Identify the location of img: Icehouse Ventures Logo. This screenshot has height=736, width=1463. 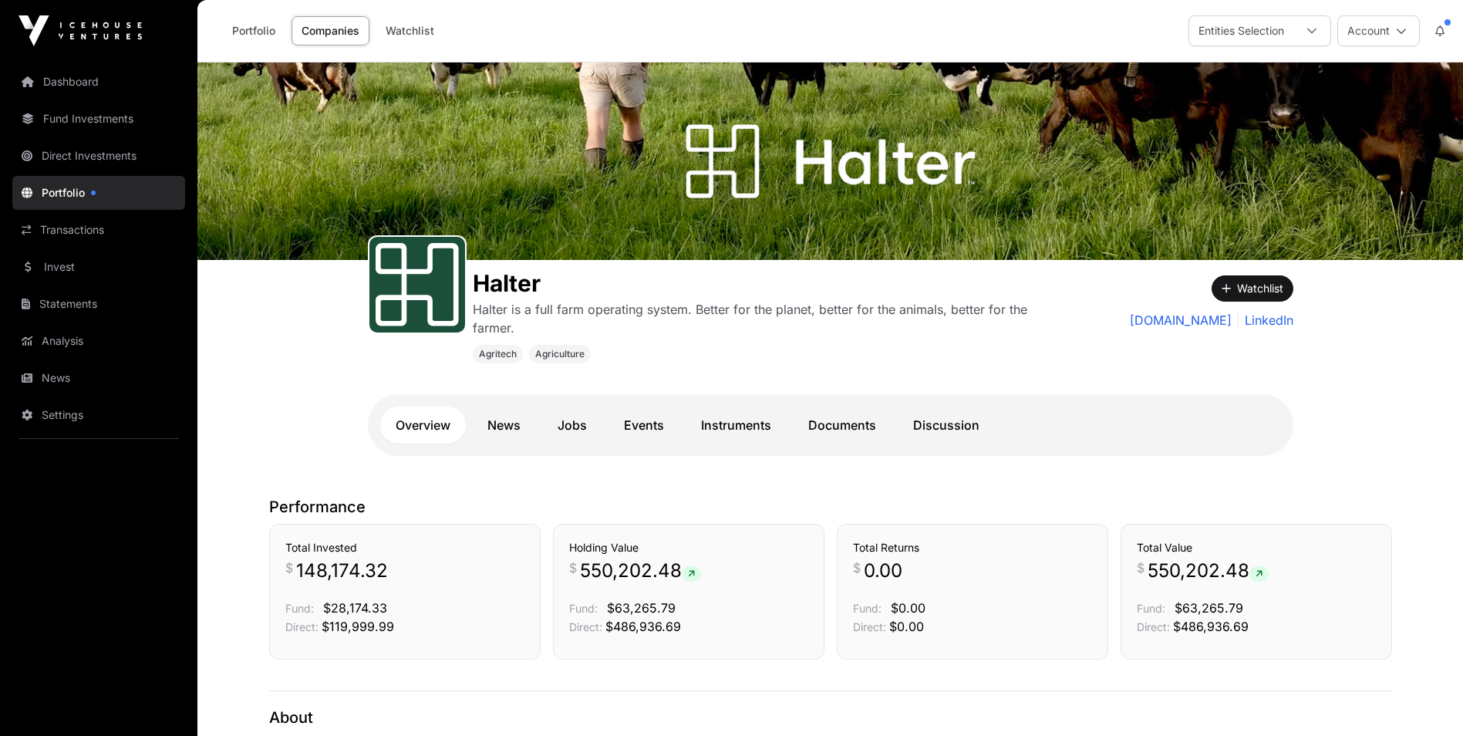
(80, 31).